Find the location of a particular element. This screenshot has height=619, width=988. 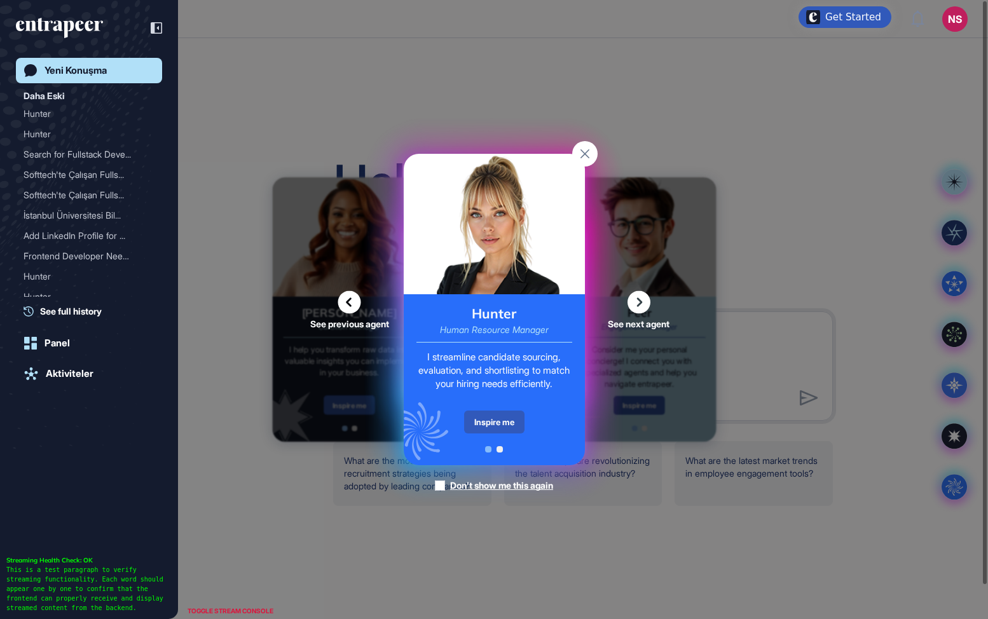

img: launcher-image-alternative-text is located at coordinates (813, 17).